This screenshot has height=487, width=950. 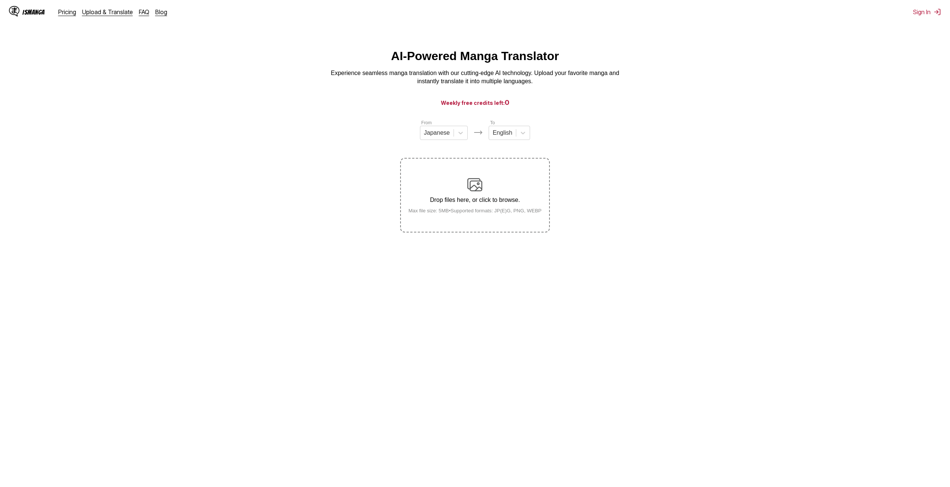 I want to click on div: IsManga, so click(x=34, y=12).